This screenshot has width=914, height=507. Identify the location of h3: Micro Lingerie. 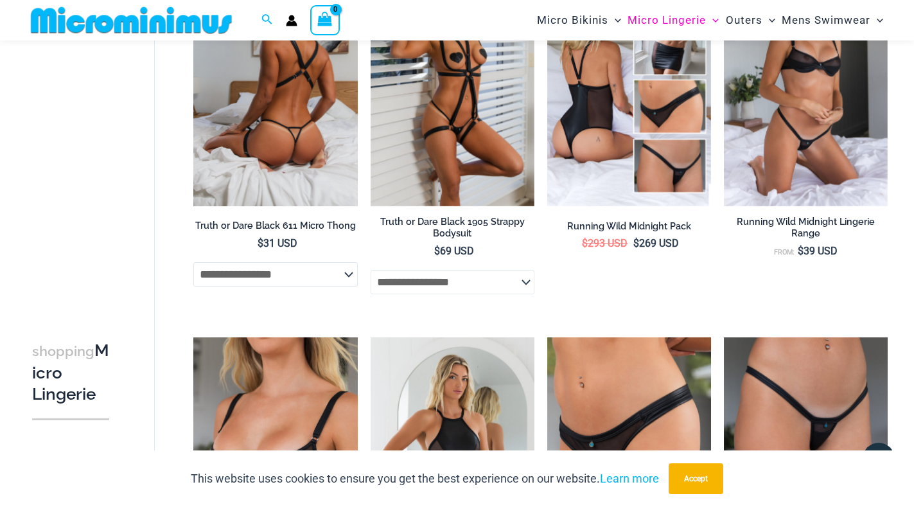
(71, 372).